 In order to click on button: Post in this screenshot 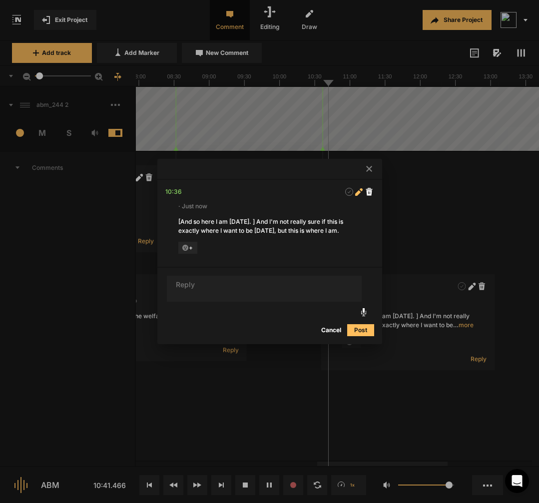, I will do `click(361, 330)`.